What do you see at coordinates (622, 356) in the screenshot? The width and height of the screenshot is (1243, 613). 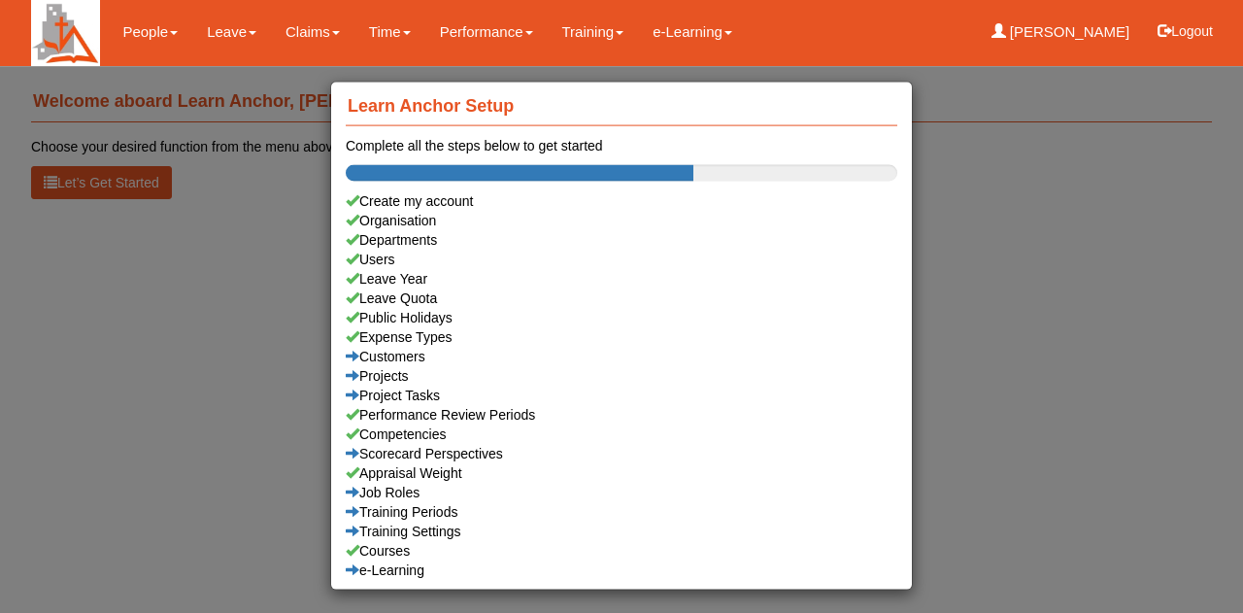 I see `a: Customers` at bounding box center [622, 356].